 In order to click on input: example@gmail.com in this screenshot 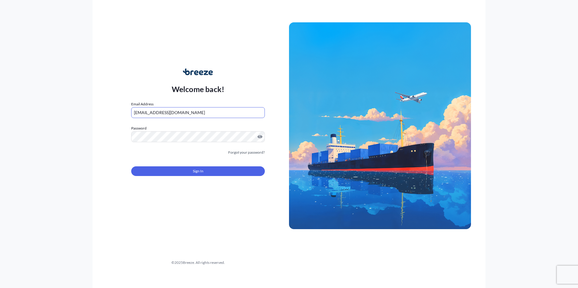, I will do `click(198, 113)`.